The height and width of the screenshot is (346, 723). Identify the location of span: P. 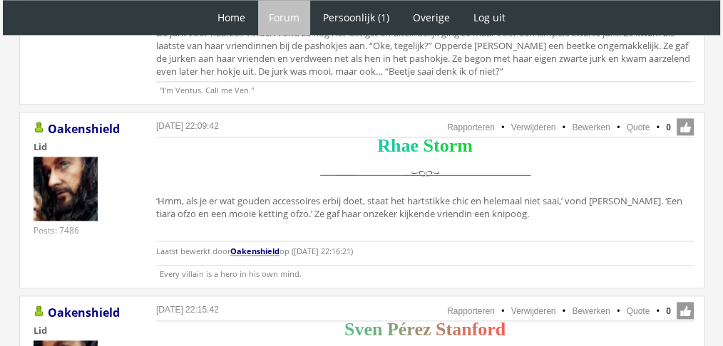
(393, 329).